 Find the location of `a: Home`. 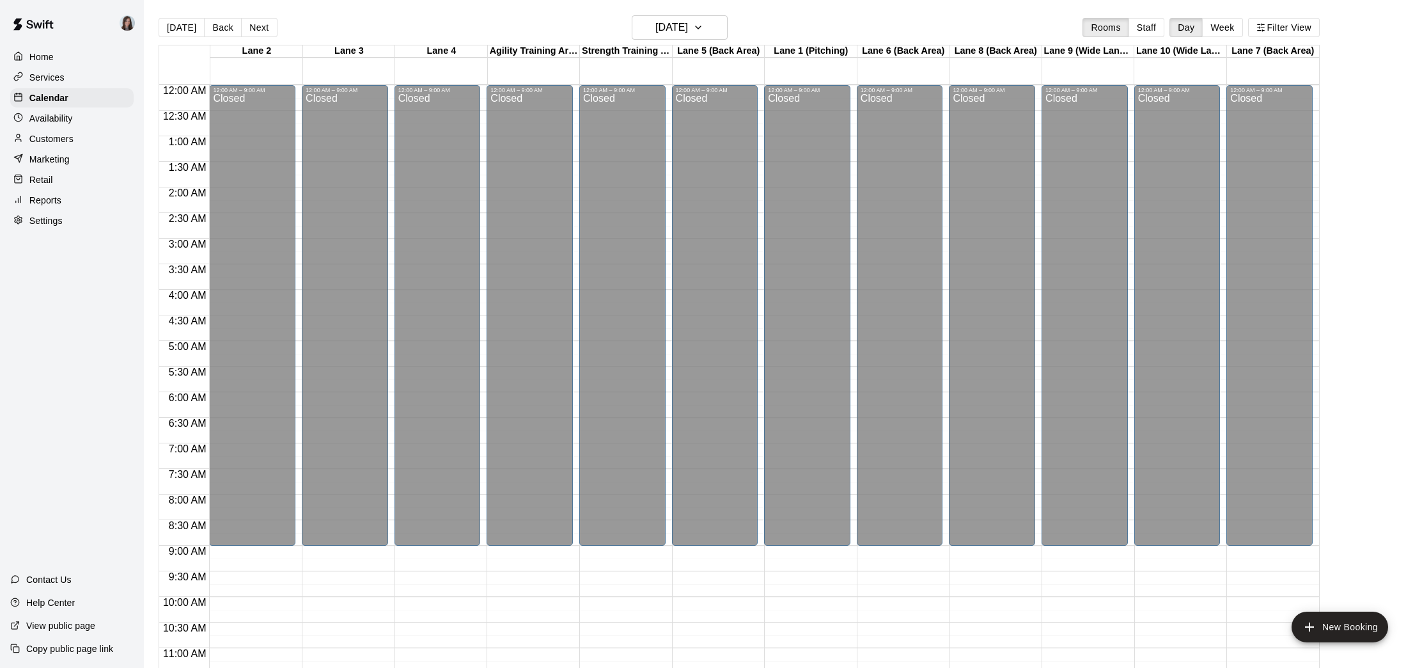

a: Home is located at coordinates (72, 57).